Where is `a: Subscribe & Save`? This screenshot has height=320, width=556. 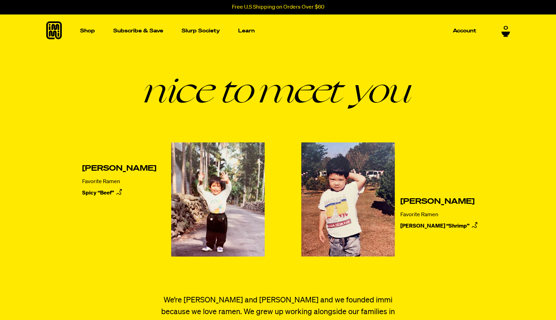 a: Subscribe & Save is located at coordinates (138, 31).